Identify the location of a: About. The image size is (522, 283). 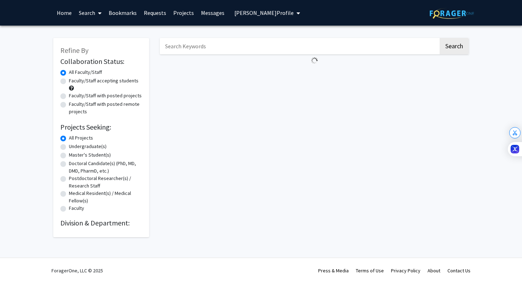
(434, 270).